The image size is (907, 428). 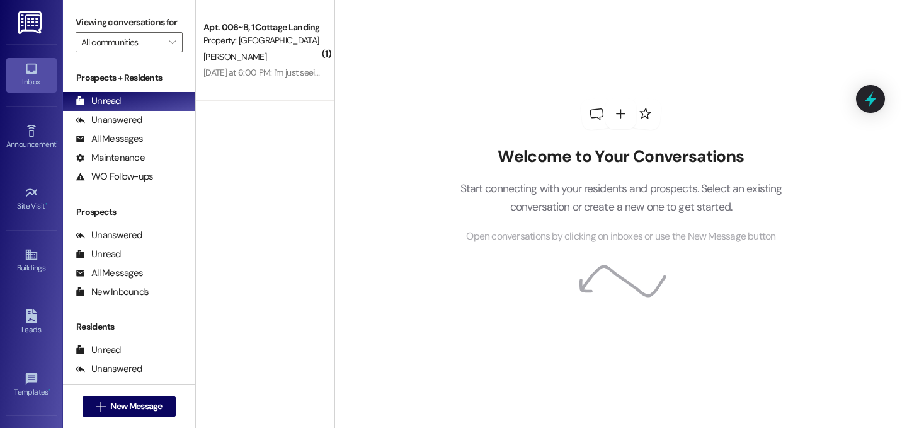 What do you see at coordinates (621, 236) in the screenshot?
I see `span: Open conversations by clicking on inboxes or use the New Message button` at bounding box center [621, 236].